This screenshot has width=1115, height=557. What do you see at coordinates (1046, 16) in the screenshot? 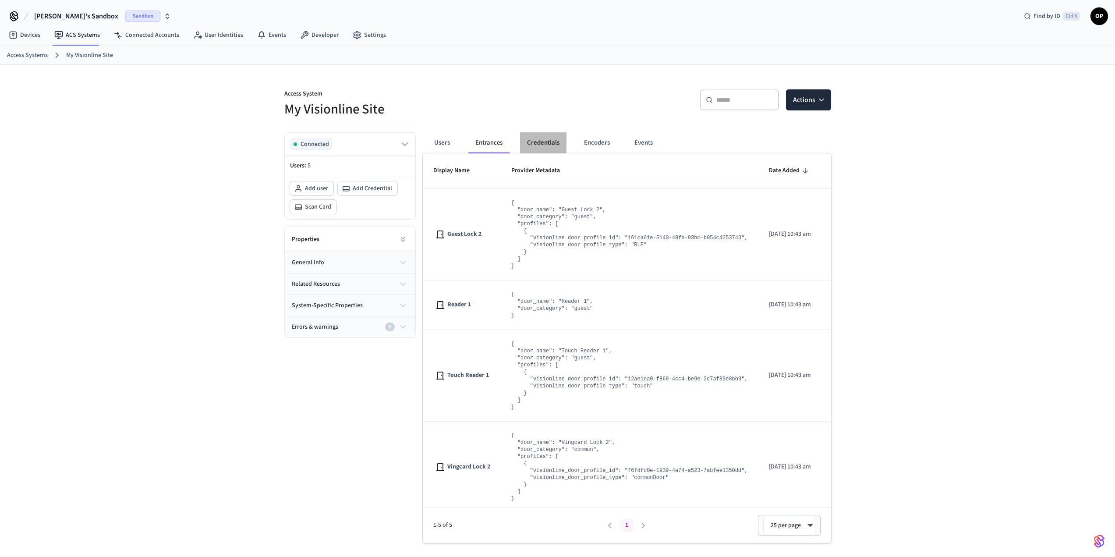
I see `span: Find by ID` at bounding box center [1046, 16].